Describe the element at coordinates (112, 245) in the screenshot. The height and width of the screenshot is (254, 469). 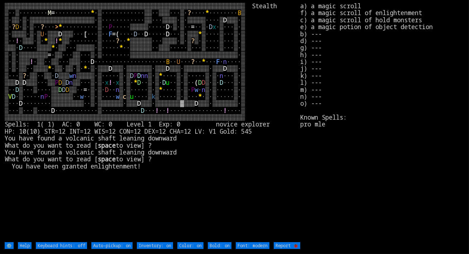
I see `input: Auto-pickup: on` at that location.